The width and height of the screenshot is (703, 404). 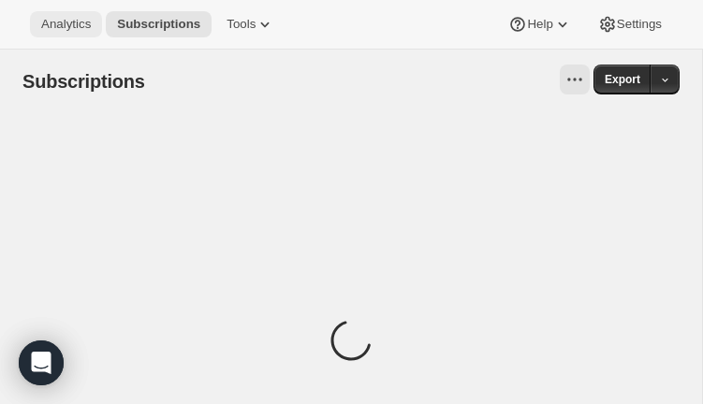 What do you see at coordinates (630, 24) in the screenshot?
I see `button: Settings` at bounding box center [630, 24].